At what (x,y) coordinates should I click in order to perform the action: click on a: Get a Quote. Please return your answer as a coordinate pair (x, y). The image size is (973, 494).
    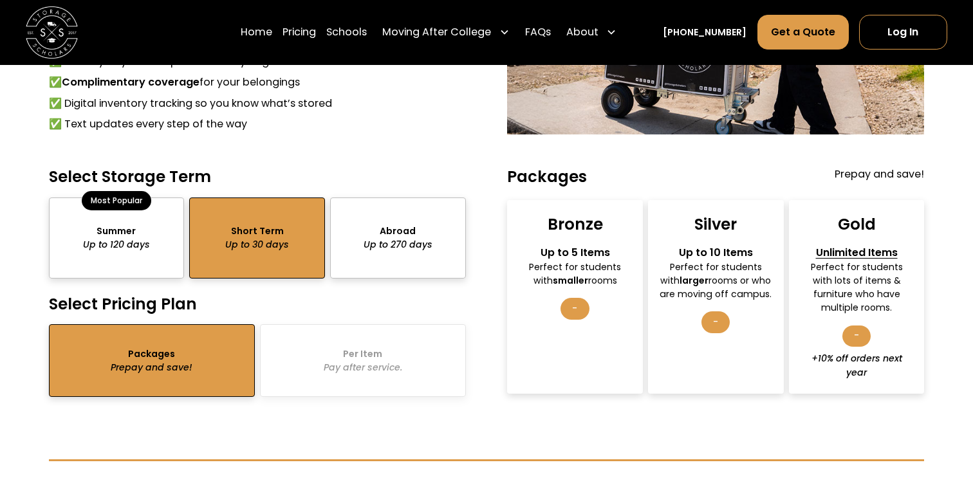
    Looking at the image, I should click on (803, 32).